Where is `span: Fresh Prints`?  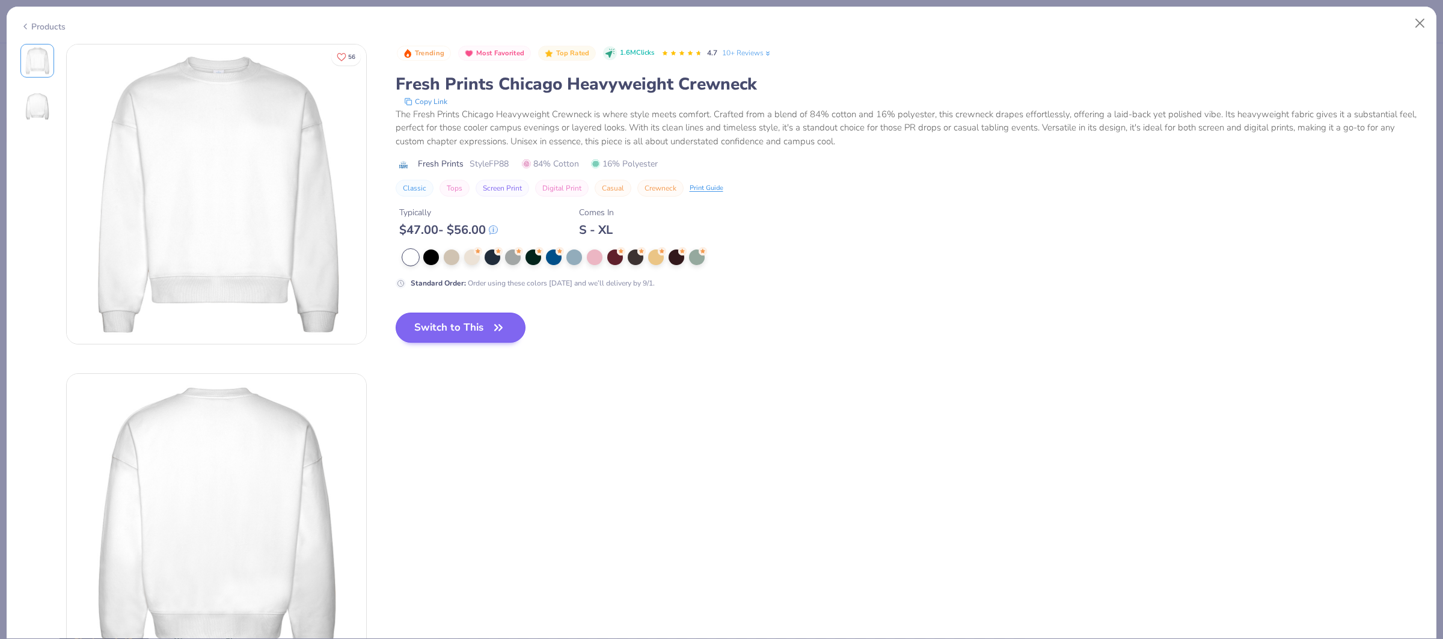 span: Fresh Prints is located at coordinates (441, 164).